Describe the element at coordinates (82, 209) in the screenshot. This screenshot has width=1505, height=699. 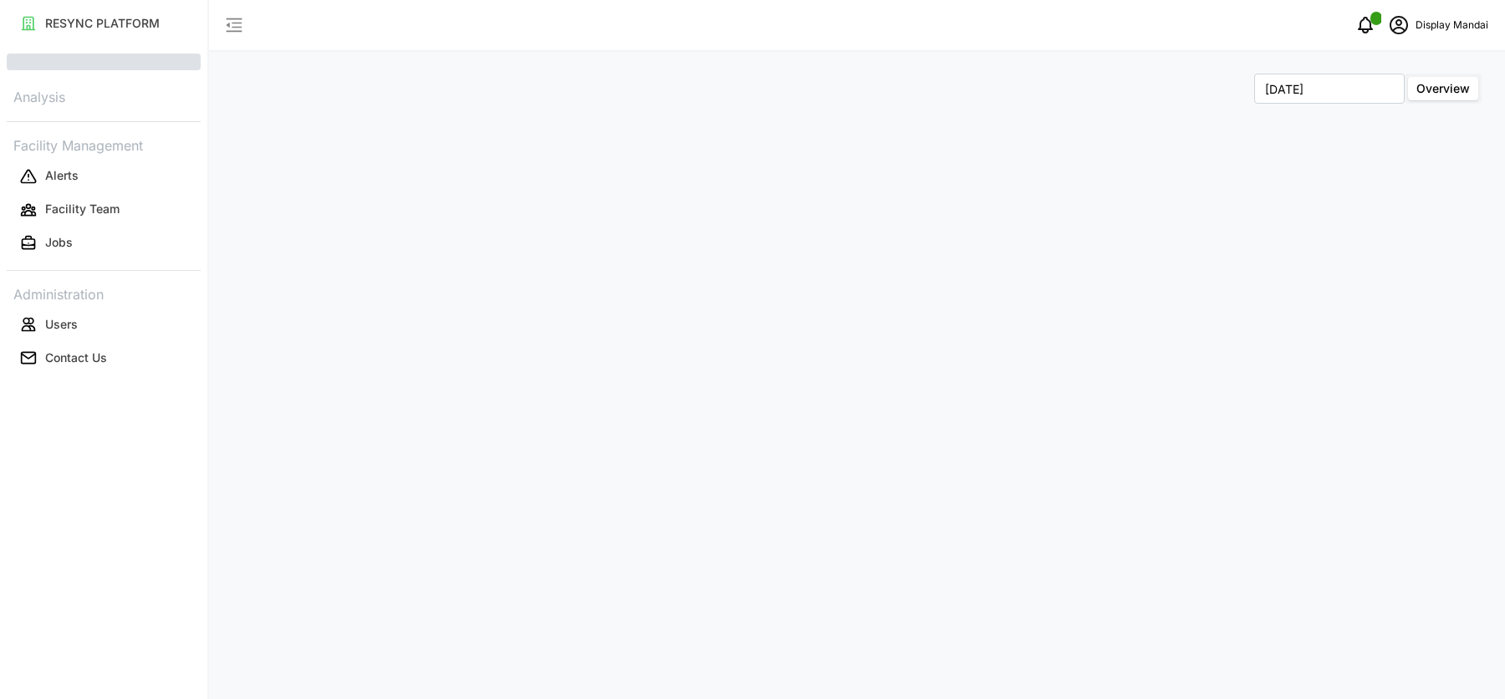
I see `p: Facility Team` at that location.